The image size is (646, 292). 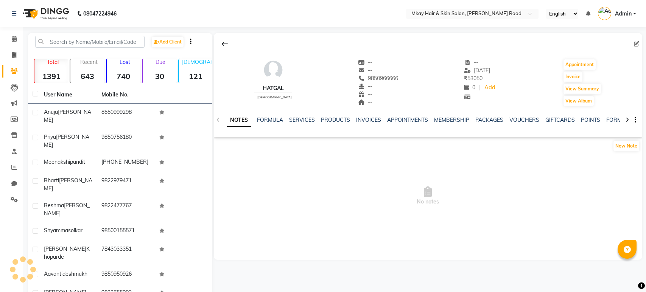 I want to click on img: logo, so click(x=45, y=14).